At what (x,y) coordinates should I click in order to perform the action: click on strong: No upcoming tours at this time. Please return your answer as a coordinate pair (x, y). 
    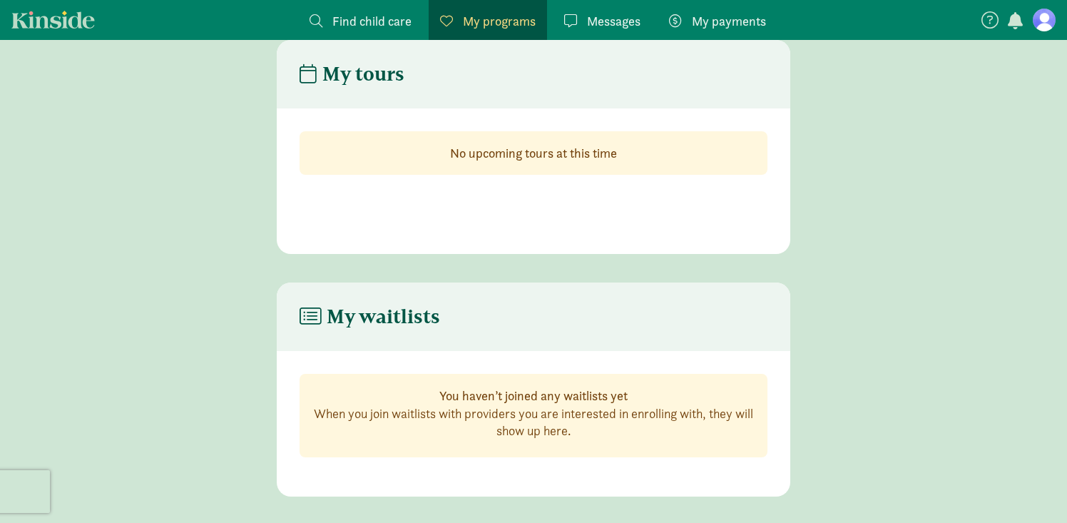
    Looking at the image, I should click on (533, 153).